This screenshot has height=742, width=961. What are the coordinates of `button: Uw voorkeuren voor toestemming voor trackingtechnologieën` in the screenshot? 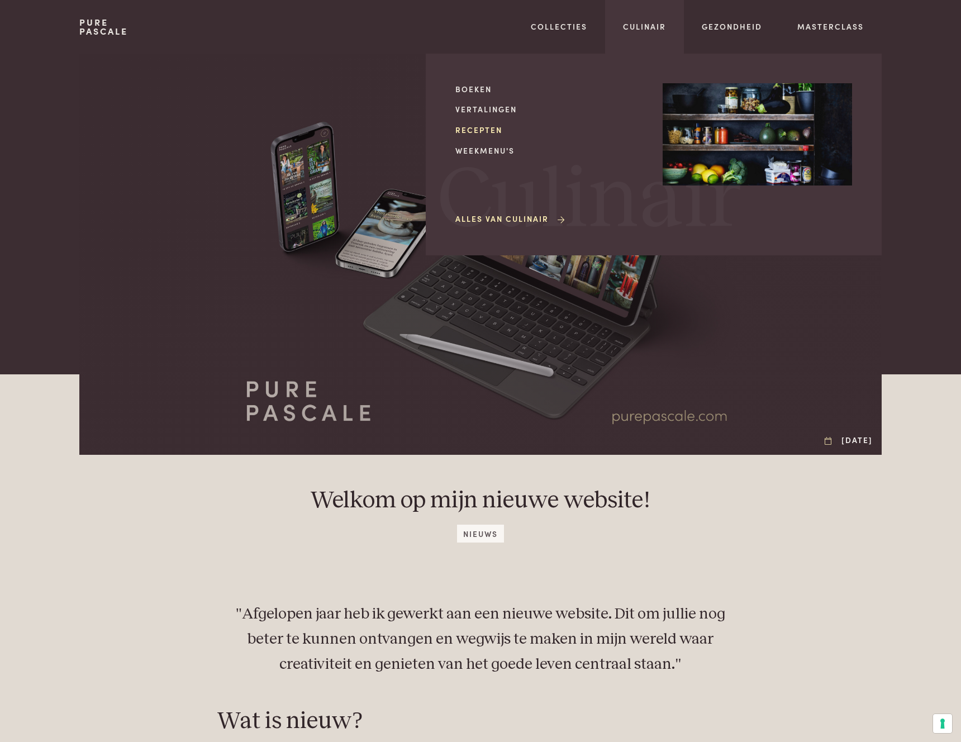 It's located at (942, 723).